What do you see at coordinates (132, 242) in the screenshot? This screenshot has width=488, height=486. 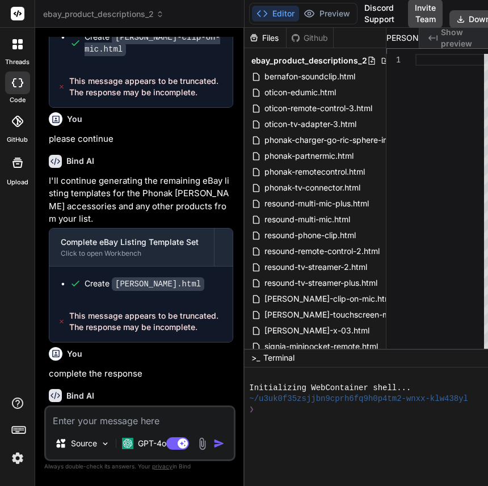 I see `div: Complete eBay Listing Template Set` at bounding box center [132, 242].